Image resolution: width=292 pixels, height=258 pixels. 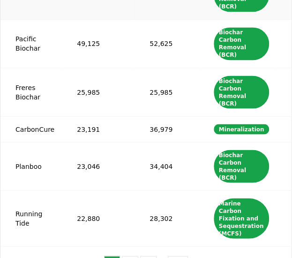 I want to click on td: 36,979, so click(x=166, y=128).